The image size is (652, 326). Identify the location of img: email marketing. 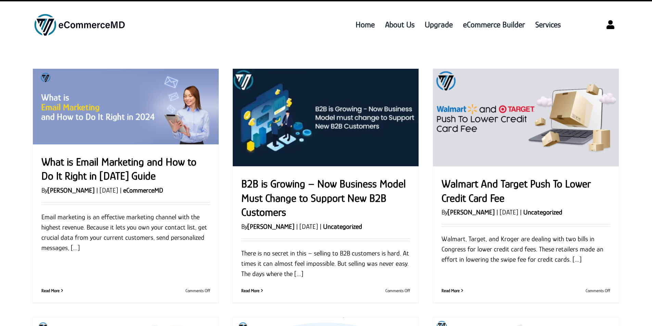
(126, 106).